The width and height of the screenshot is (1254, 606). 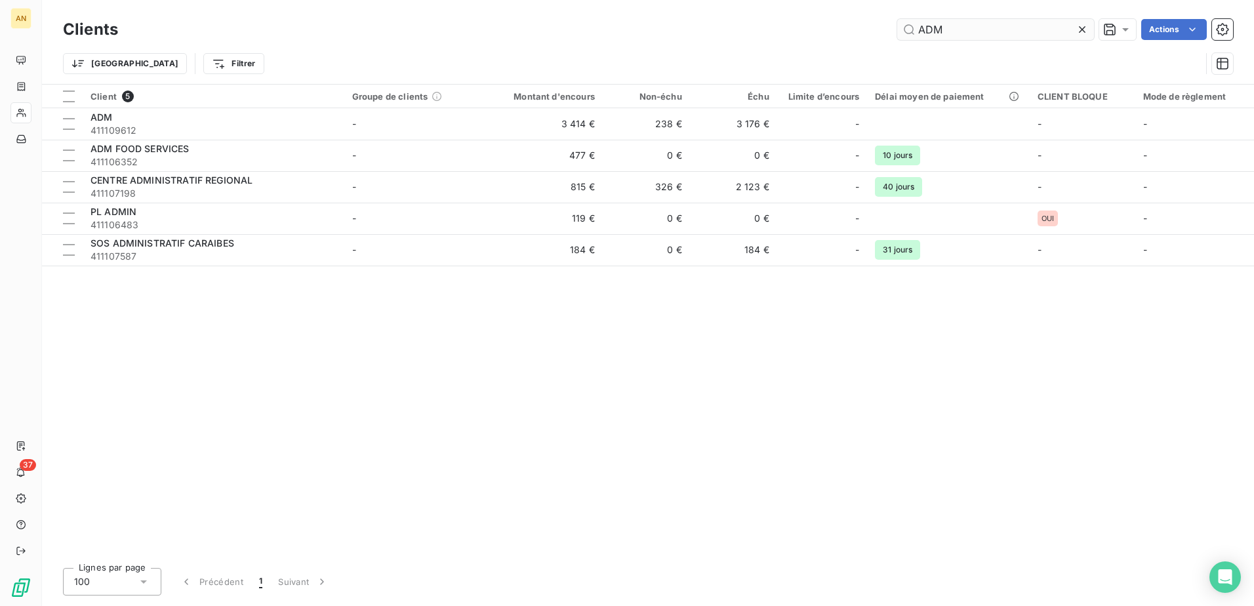 What do you see at coordinates (544, 96) in the screenshot?
I see `div: Montant d'encours` at bounding box center [544, 96].